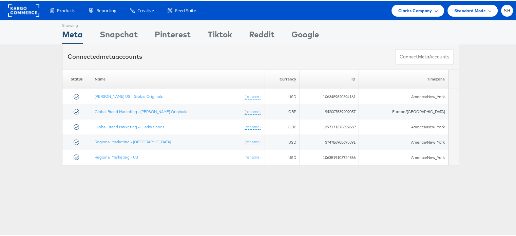 The width and height of the screenshot is (516, 236). What do you see at coordinates (77, 78) in the screenshot?
I see `th: Status` at bounding box center [77, 78].